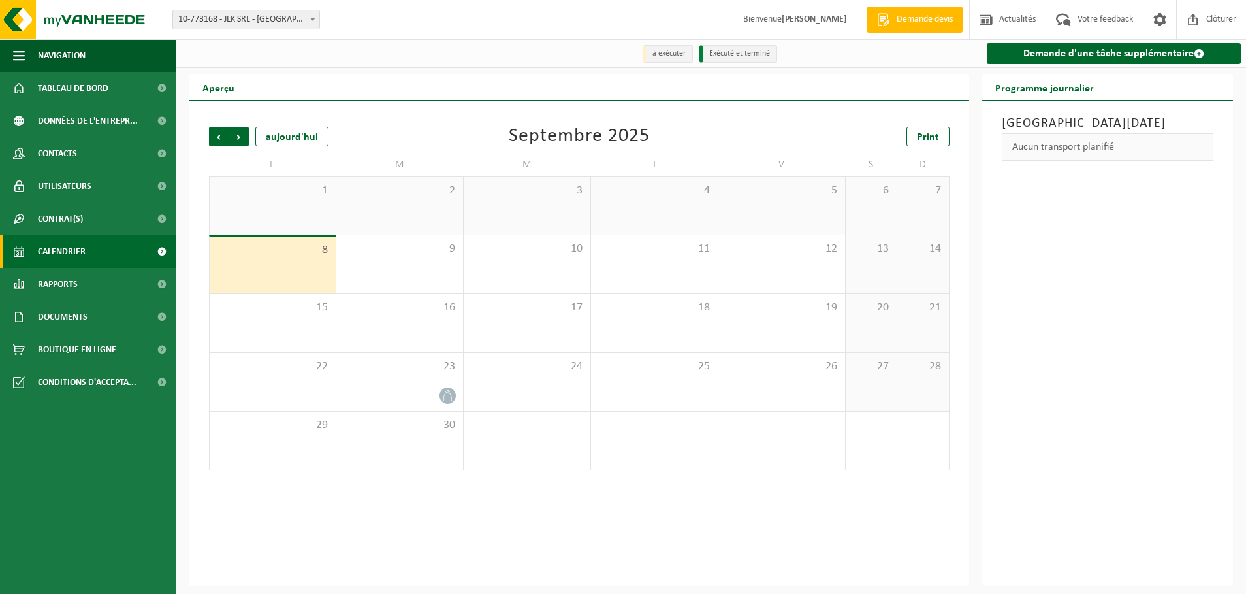 Image resolution: width=1246 pixels, height=594 pixels. What do you see at coordinates (914, 20) in the screenshot?
I see `a: Demande devis` at bounding box center [914, 20].